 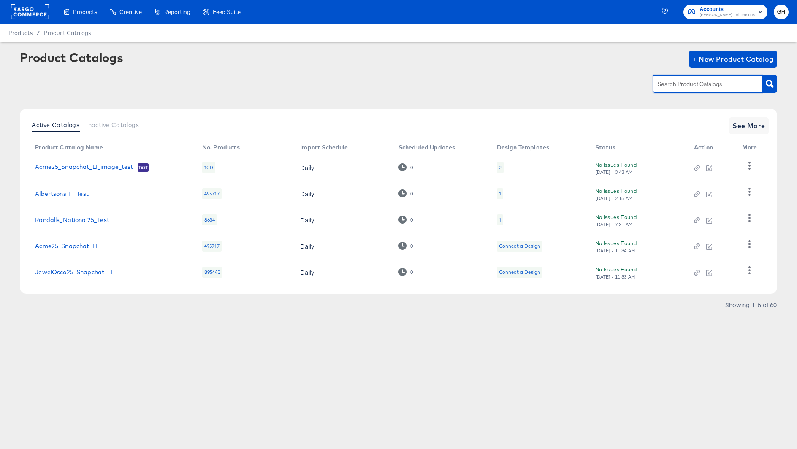 What do you see at coordinates (73, 272) in the screenshot?
I see `a: JewelOsco25_Snapchat_LI` at bounding box center [73, 272].